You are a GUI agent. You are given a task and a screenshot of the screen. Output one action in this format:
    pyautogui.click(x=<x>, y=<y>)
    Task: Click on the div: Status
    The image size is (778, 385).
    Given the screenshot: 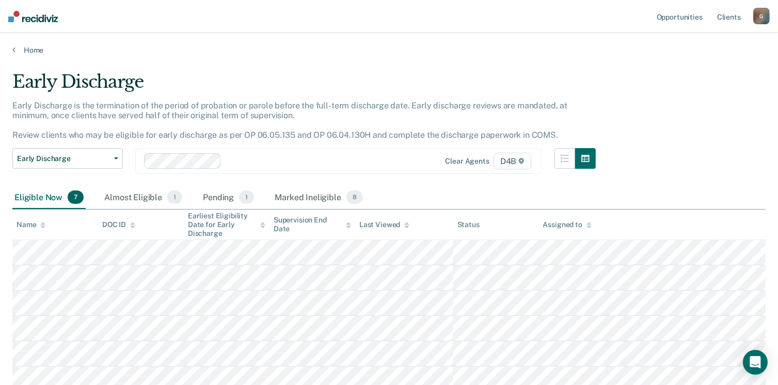 What is the action you would take?
    pyautogui.click(x=468, y=225)
    